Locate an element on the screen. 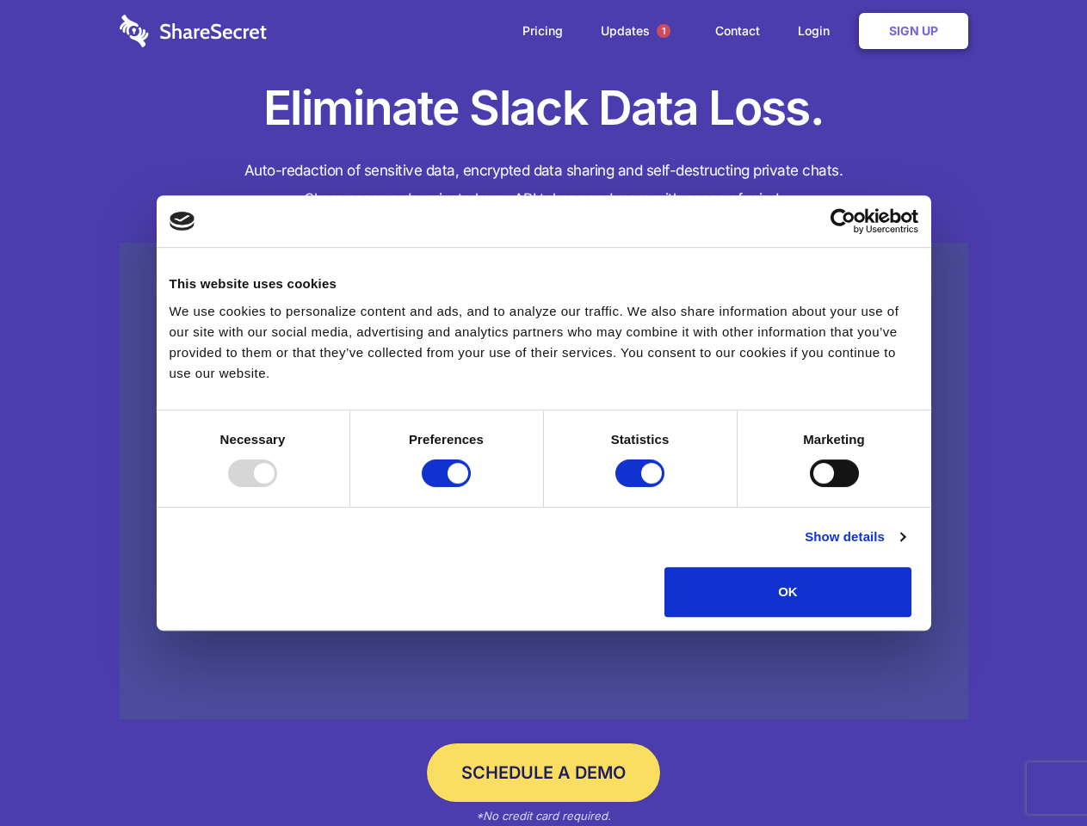  div: We use cookies to personalize content and ads, and to analyze our traffic. We also share informat... is located at coordinates (544, 342).